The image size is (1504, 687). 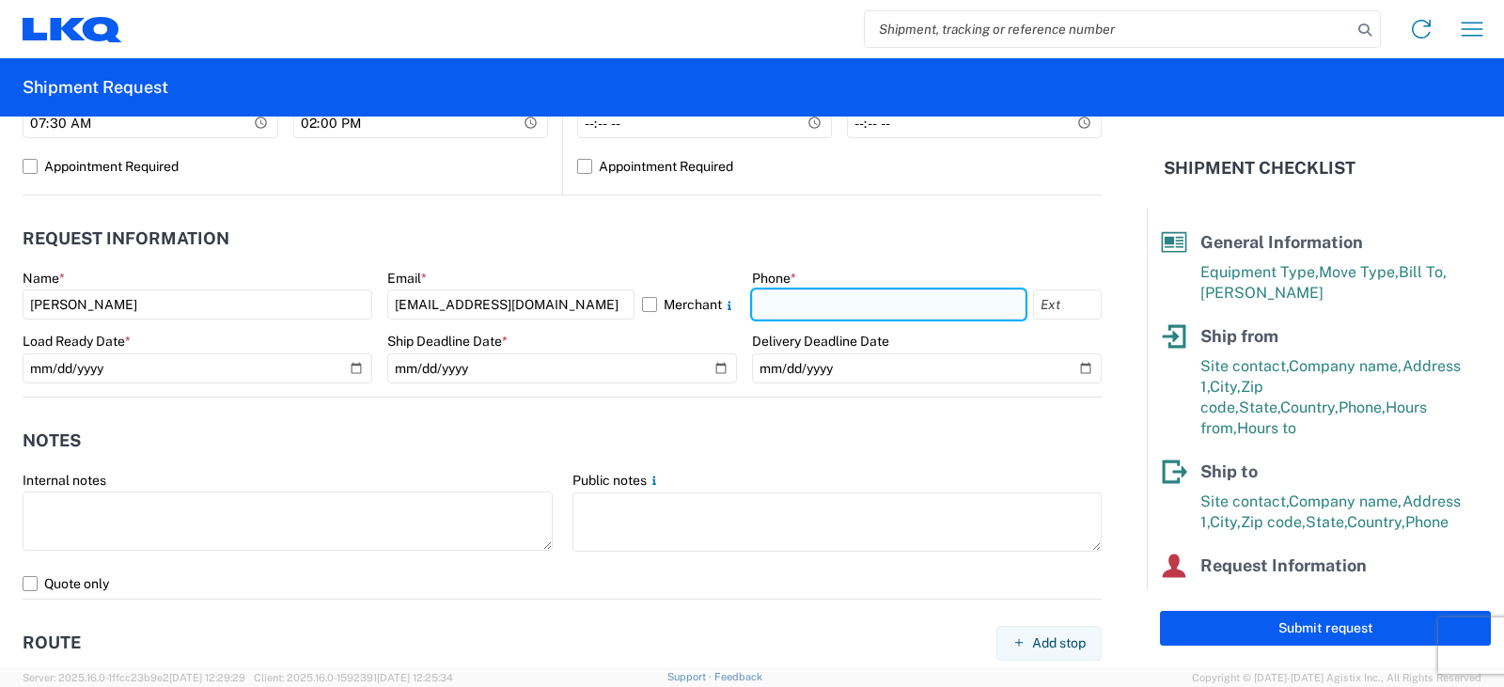 What do you see at coordinates (1229, 471) in the screenshot?
I see `span: Ship to` at bounding box center [1229, 471].